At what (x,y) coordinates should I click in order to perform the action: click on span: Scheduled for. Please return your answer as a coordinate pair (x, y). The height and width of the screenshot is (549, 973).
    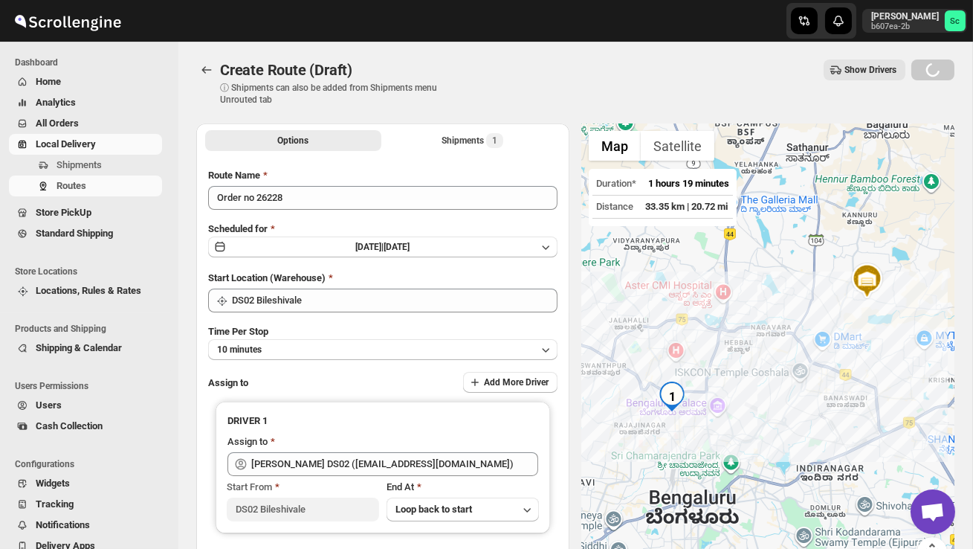
    Looking at the image, I should click on (238, 228).